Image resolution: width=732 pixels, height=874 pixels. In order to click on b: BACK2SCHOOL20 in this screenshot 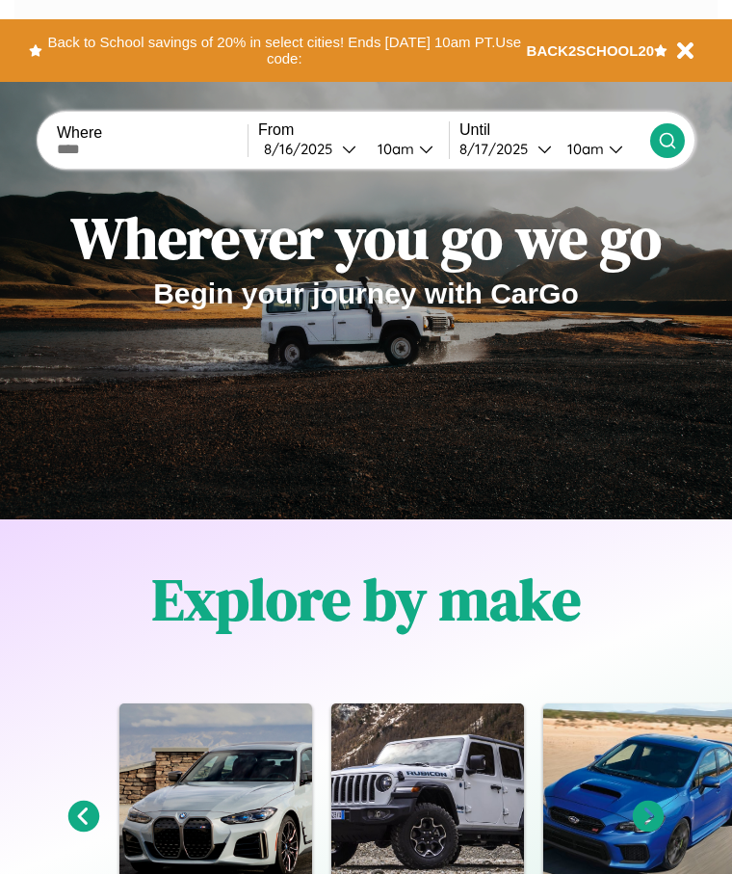, I will do `click(591, 50)`.